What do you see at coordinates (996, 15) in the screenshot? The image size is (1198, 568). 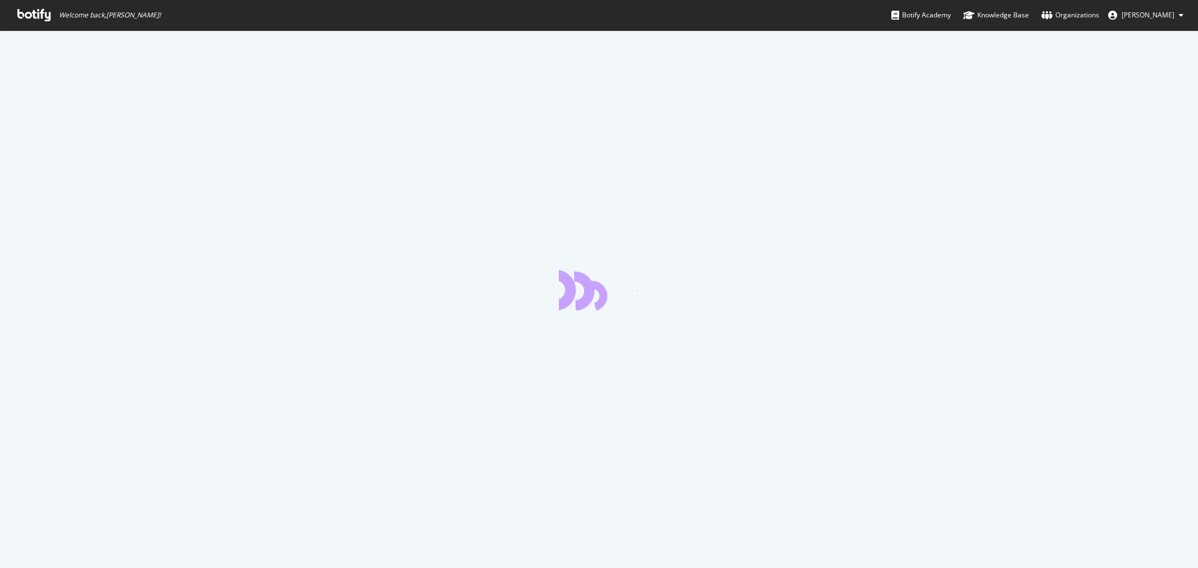 I see `div: Knowledge Base` at bounding box center [996, 15].